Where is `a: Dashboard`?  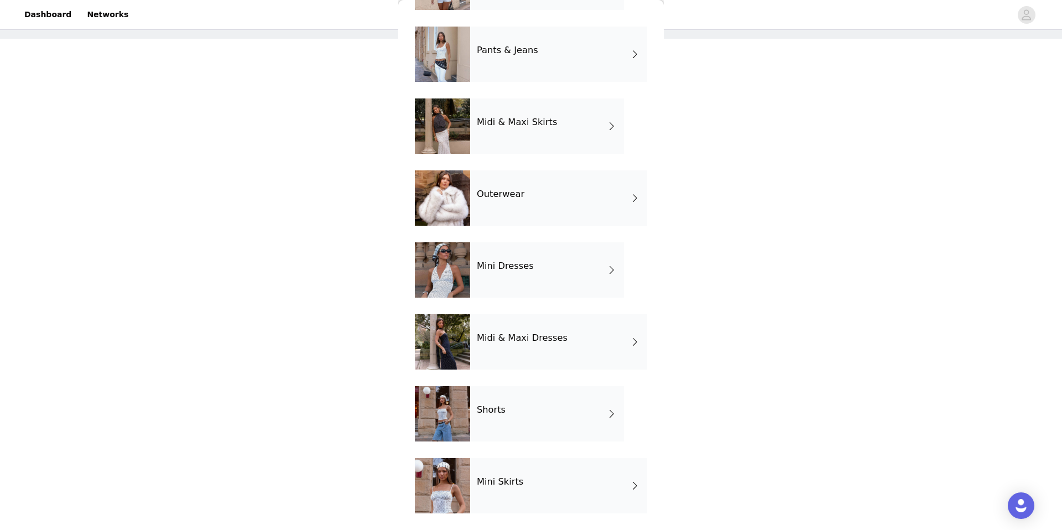 a: Dashboard is located at coordinates (48, 14).